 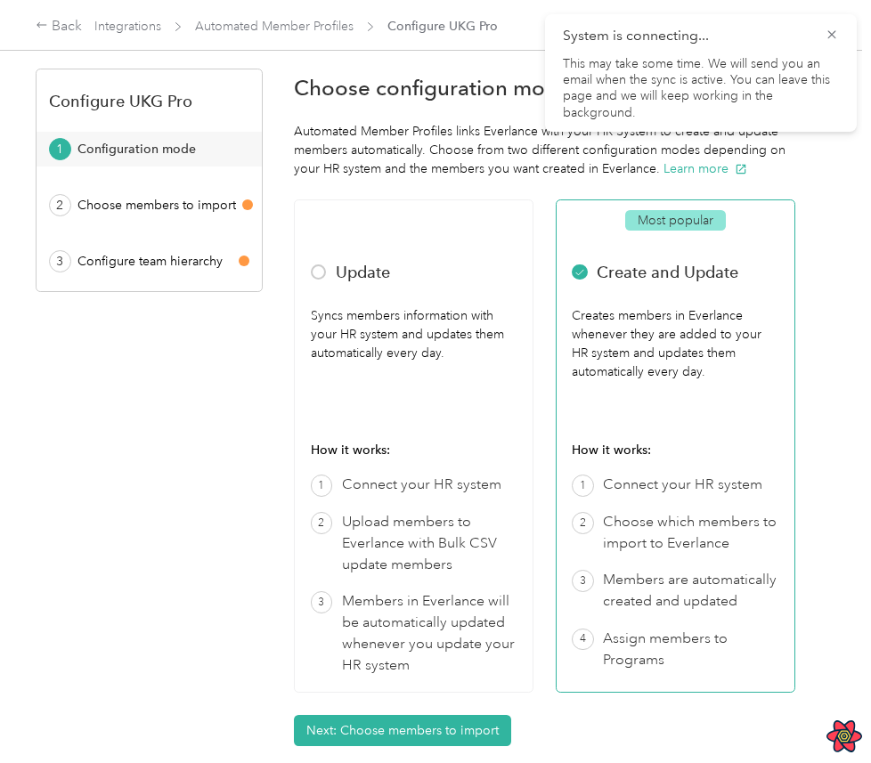 What do you see at coordinates (149, 205) in the screenshot?
I see `button: 2Choose members to import` at bounding box center [149, 205].